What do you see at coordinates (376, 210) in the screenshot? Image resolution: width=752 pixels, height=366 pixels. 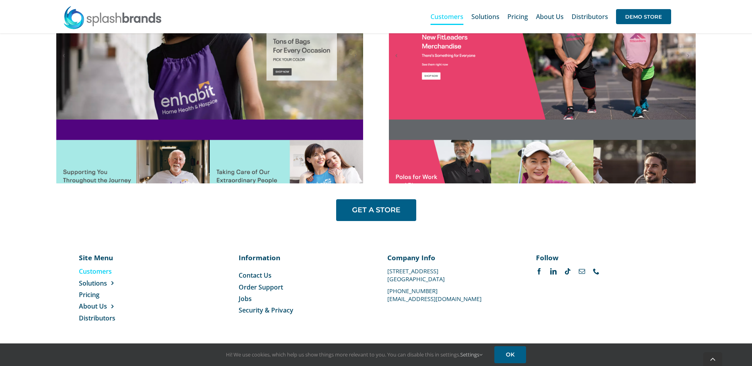 I see `a: GET A STORE` at bounding box center [376, 210].